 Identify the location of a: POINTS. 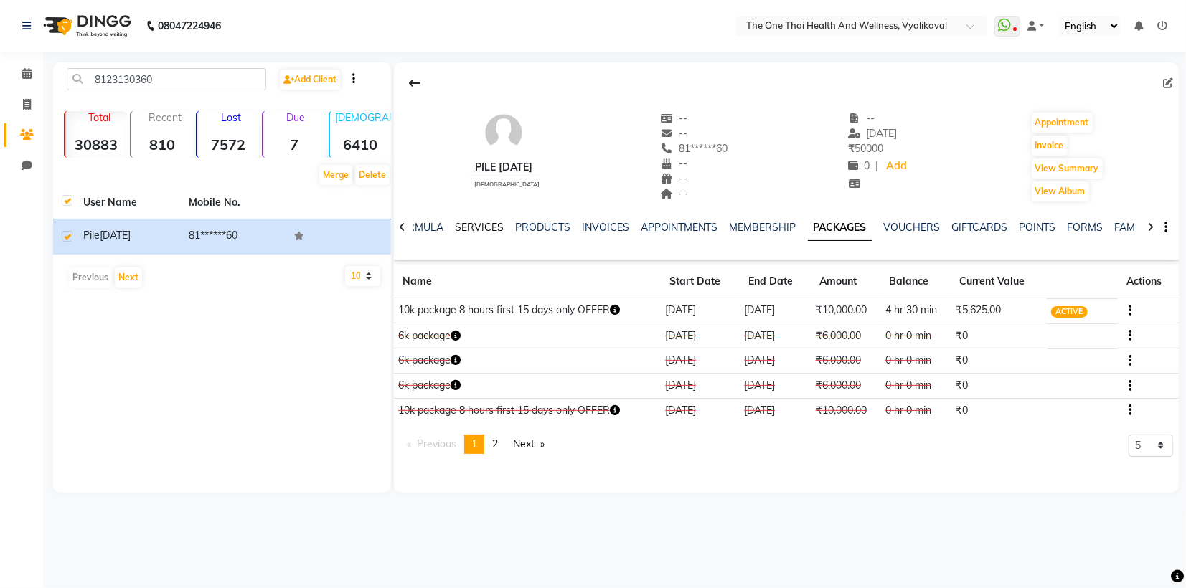
(1037, 227).